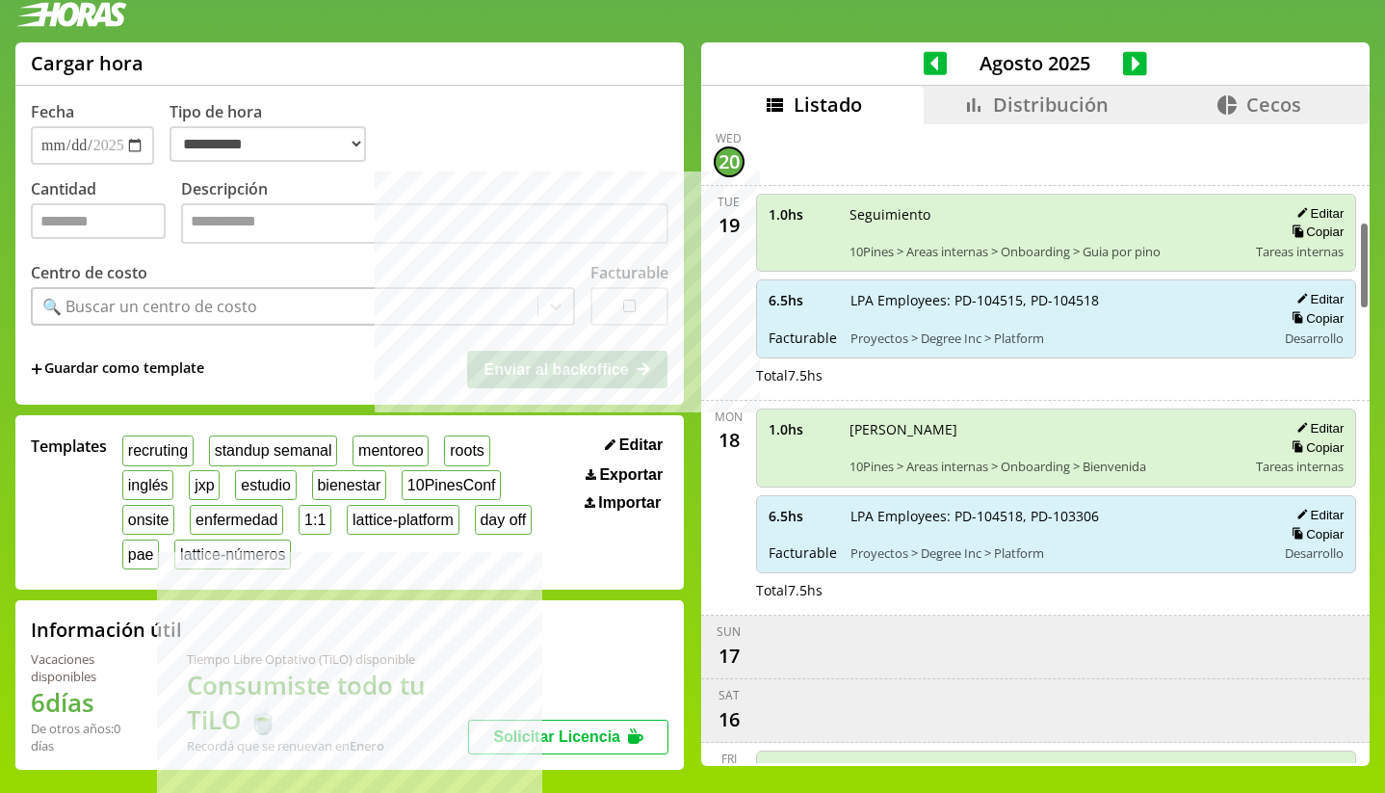  I want to click on div: Fri, so click(729, 758).